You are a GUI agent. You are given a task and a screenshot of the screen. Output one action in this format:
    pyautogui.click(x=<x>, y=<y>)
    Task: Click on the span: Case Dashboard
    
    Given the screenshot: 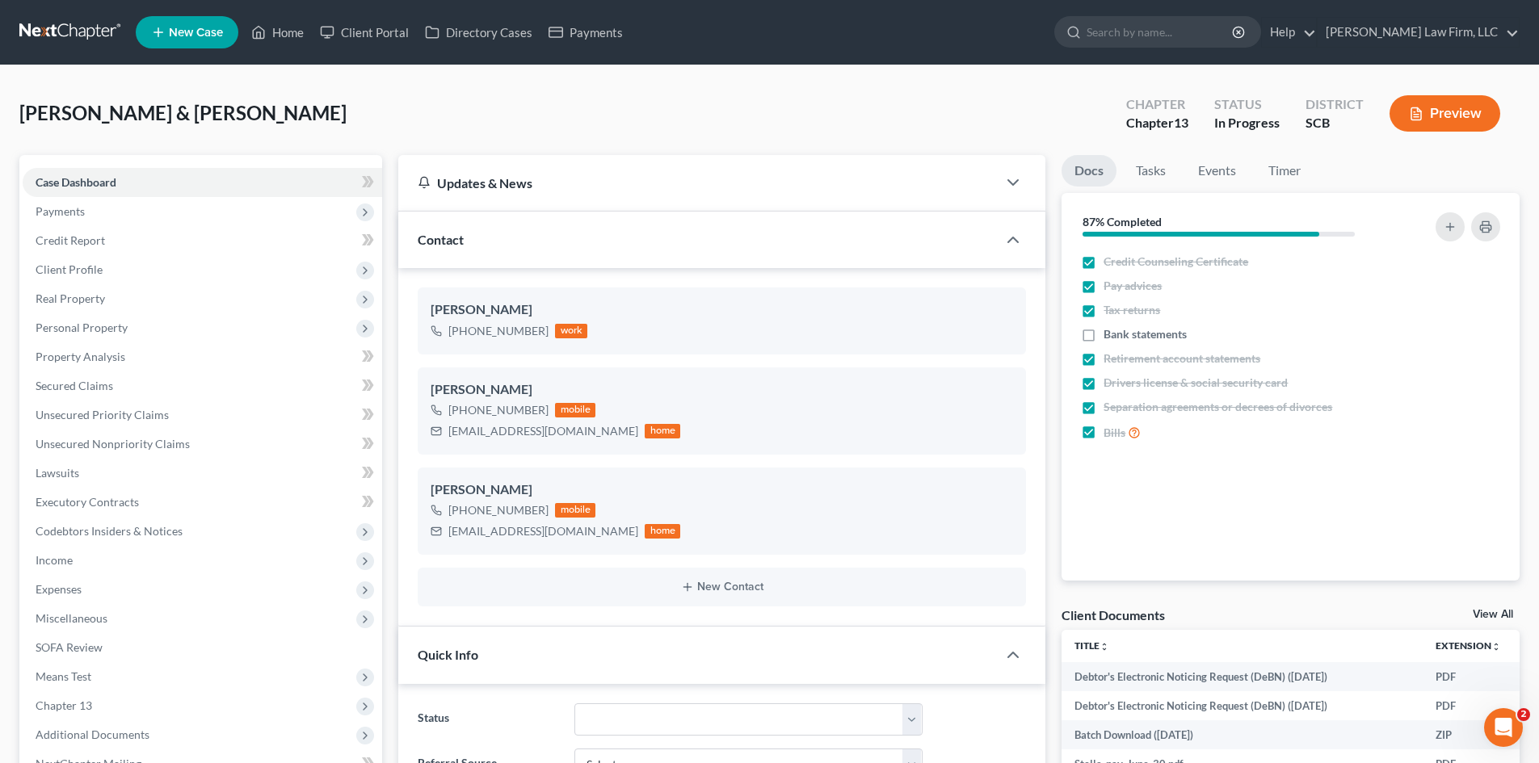 What is the action you would take?
    pyautogui.click(x=76, y=182)
    